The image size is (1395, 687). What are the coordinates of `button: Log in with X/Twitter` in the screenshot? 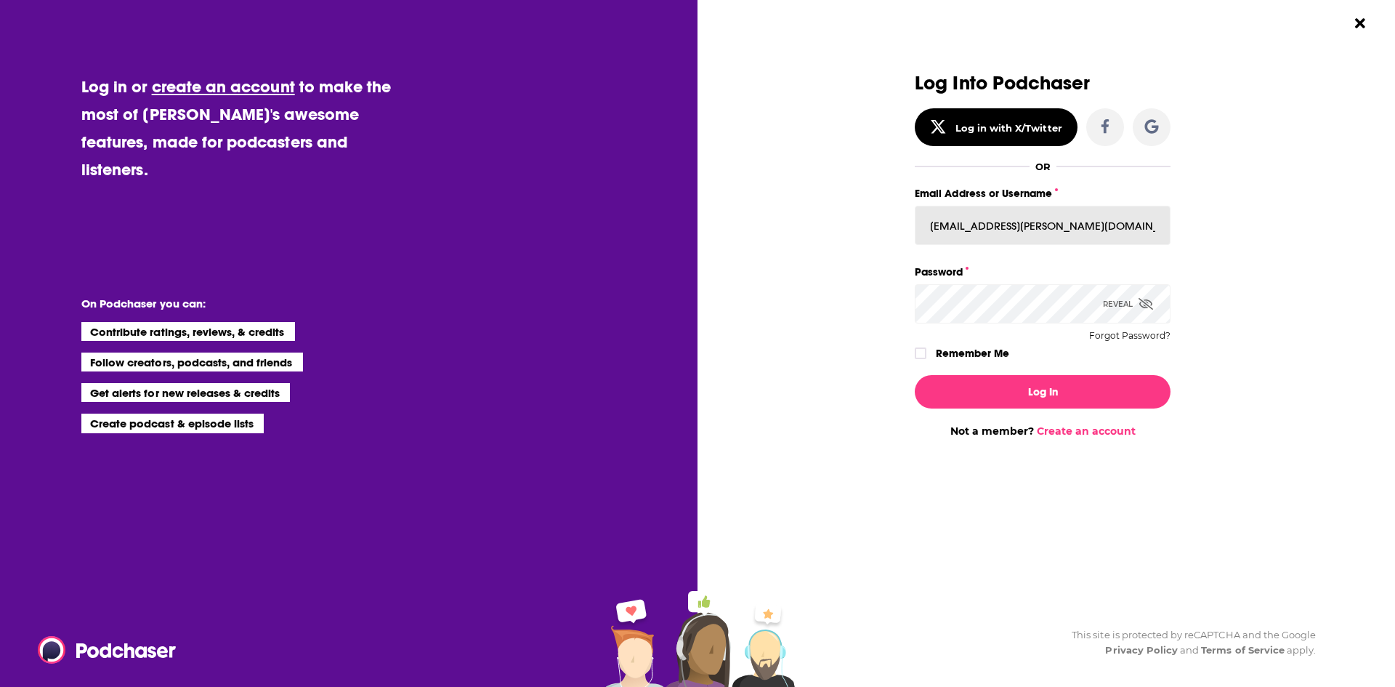 It's located at (996, 127).